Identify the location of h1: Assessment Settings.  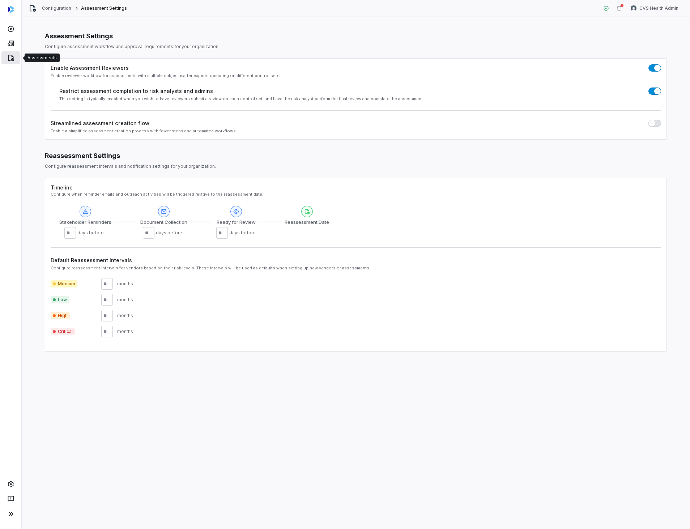
(356, 36).